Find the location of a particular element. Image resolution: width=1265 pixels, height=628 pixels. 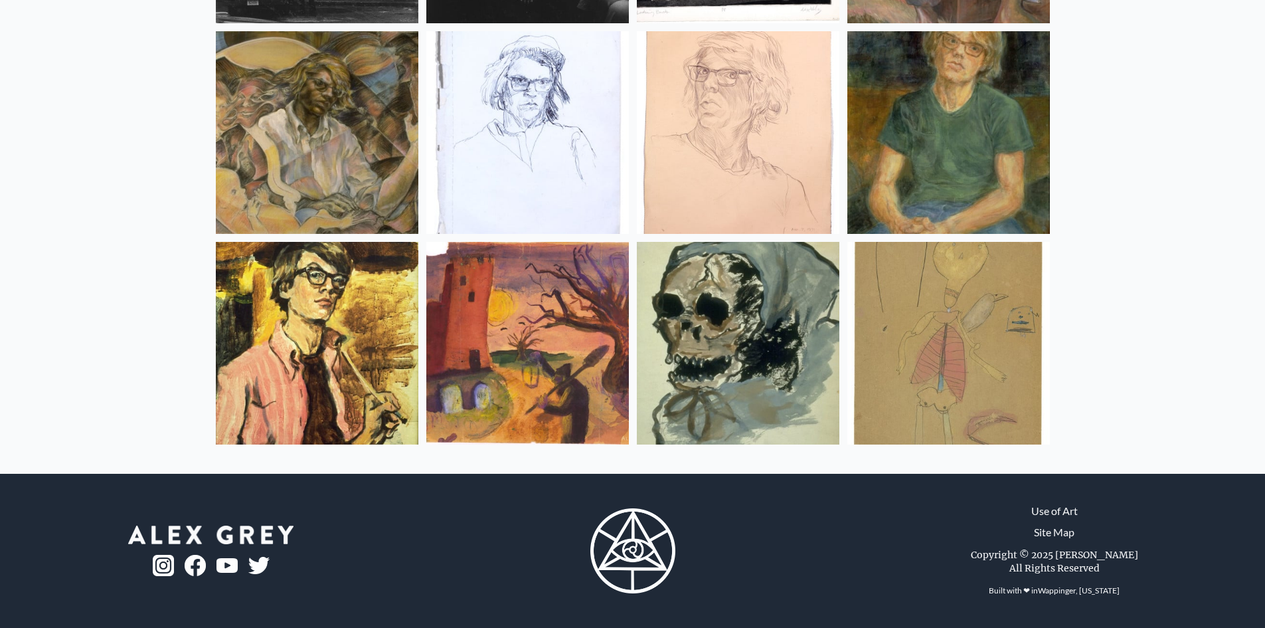

img: twitter-logo.png is located at coordinates (259, 565).